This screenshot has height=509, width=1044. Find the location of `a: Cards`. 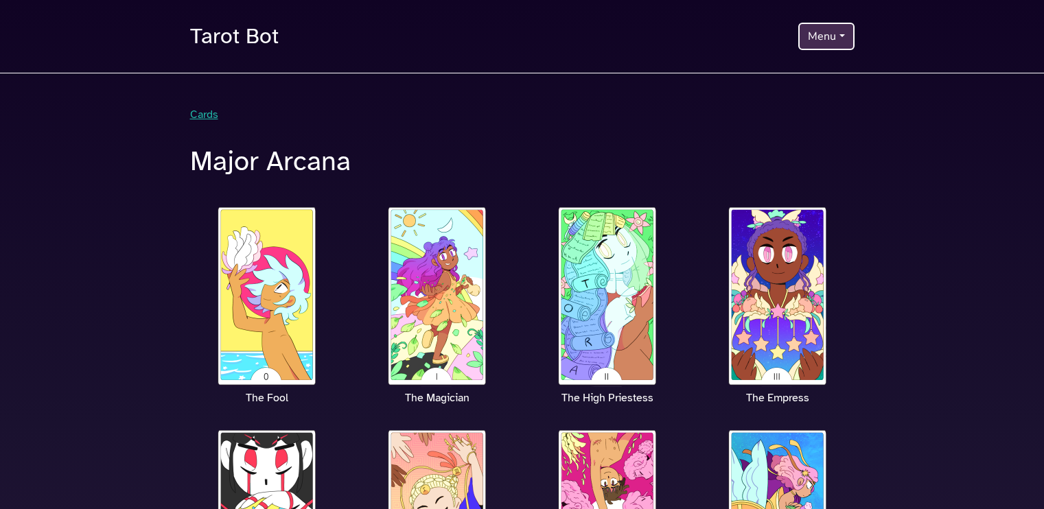

a: Cards is located at coordinates (204, 115).